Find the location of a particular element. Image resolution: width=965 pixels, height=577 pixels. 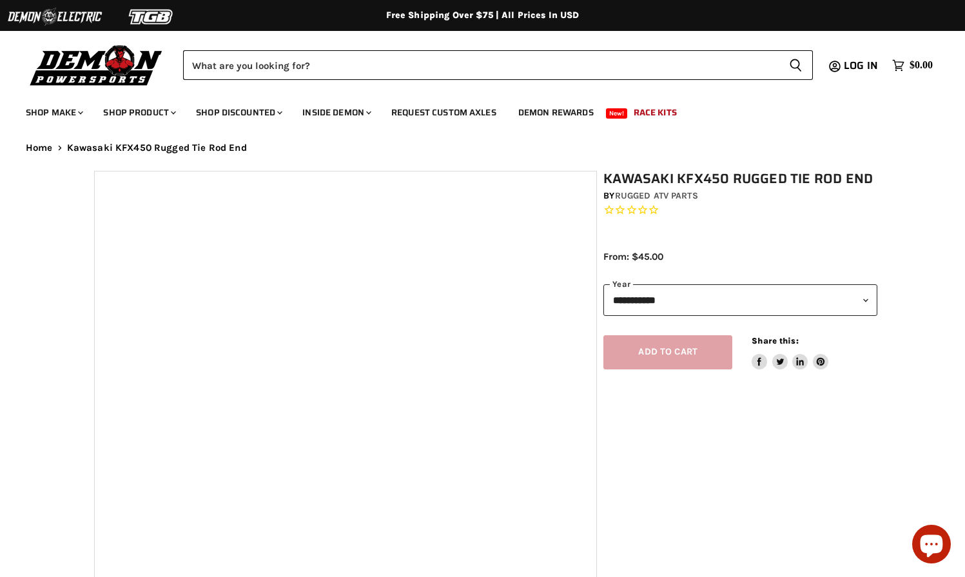

h1: Kawasaki KFX450 Rugged Tie Rod End is located at coordinates (740, 179).